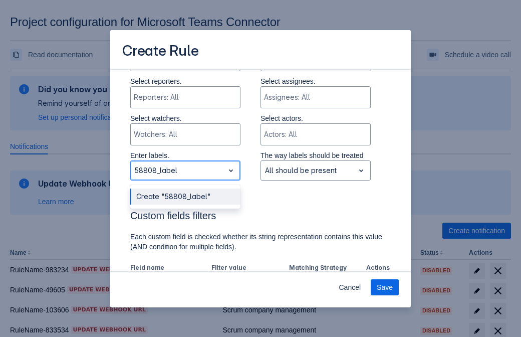 This screenshot has width=521, height=337. What do you see at coordinates (185, 118) in the screenshot?
I see `p: Select watchers.` at bounding box center [185, 118].